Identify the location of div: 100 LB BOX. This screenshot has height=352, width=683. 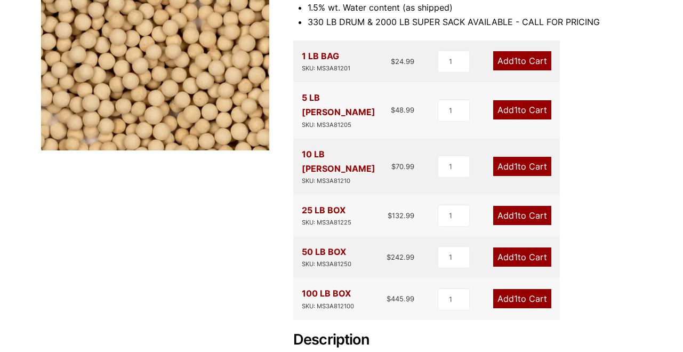
(328, 299).